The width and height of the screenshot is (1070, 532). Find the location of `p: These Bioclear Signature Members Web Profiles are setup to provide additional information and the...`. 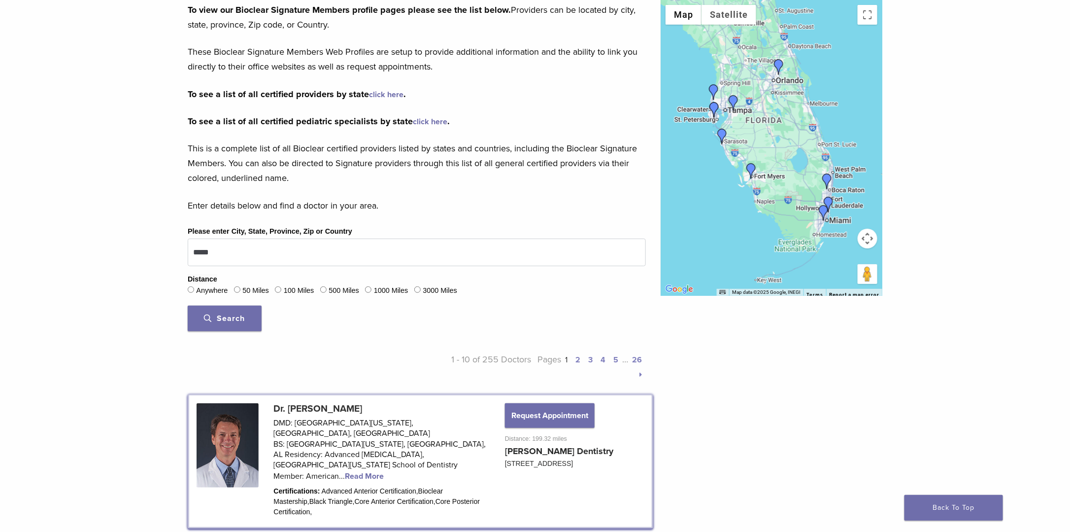

p: These Bioclear Signature Members Web Profiles are setup to provide additional information and the... is located at coordinates (417, 59).